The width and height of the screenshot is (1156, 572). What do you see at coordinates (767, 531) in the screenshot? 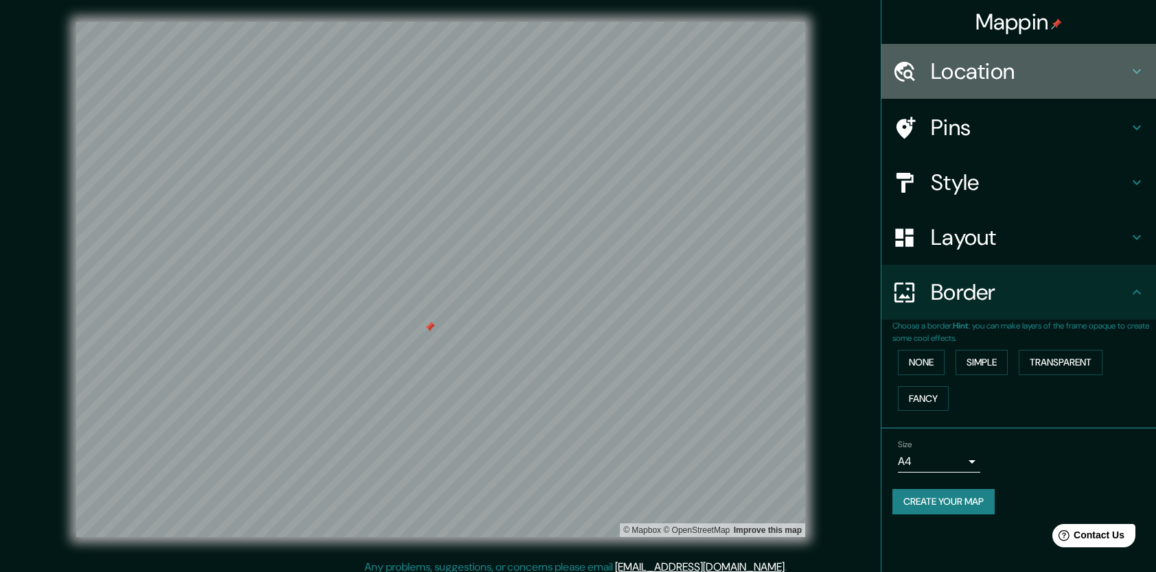
I see `a: Map feedback` at bounding box center [767, 531].